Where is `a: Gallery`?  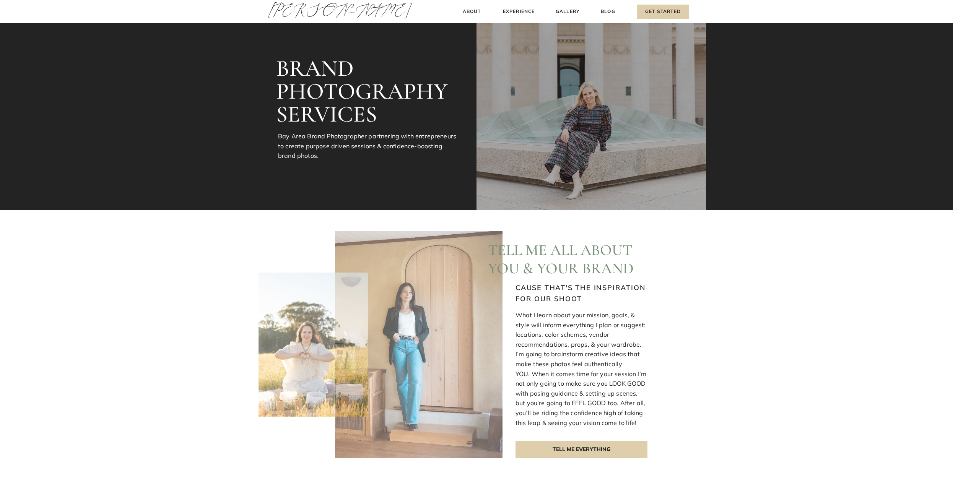 a: Gallery is located at coordinates (567, 11).